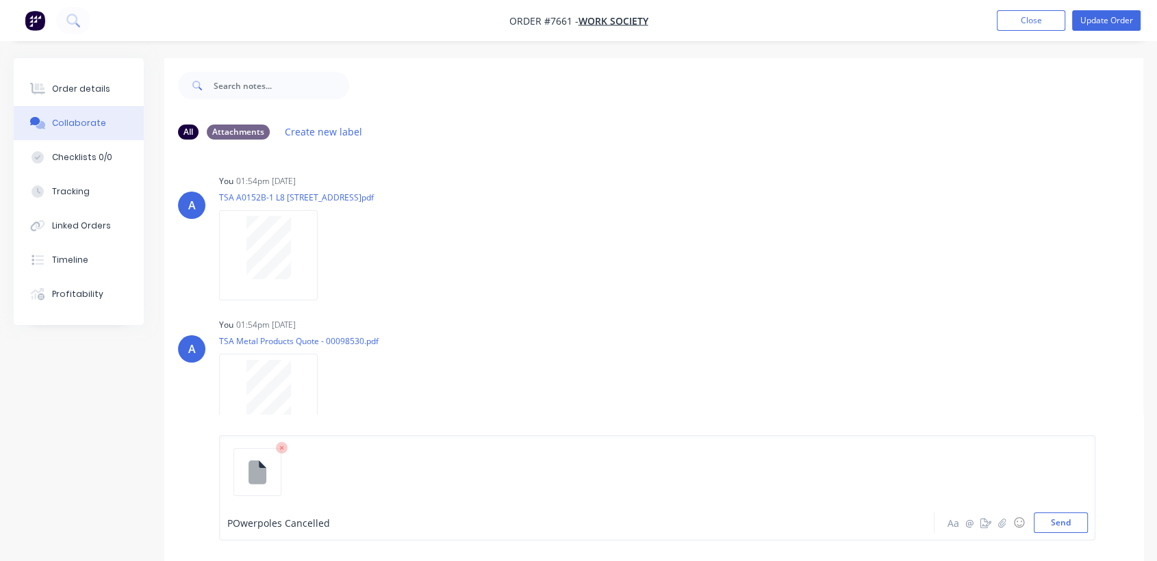 This screenshot has height=561, width=1157. Describe the element at coordinates (79, 226) in the screenshot. I see `button: Linked Orders` at that location.